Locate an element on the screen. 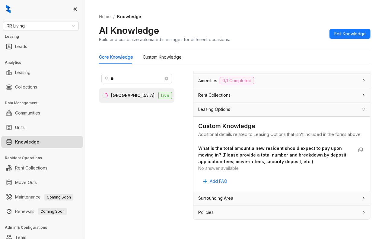 Image resolution: width=385 pixels, height=239 pixels. span: 0/1 Completed is located at coordinates (237, 81).